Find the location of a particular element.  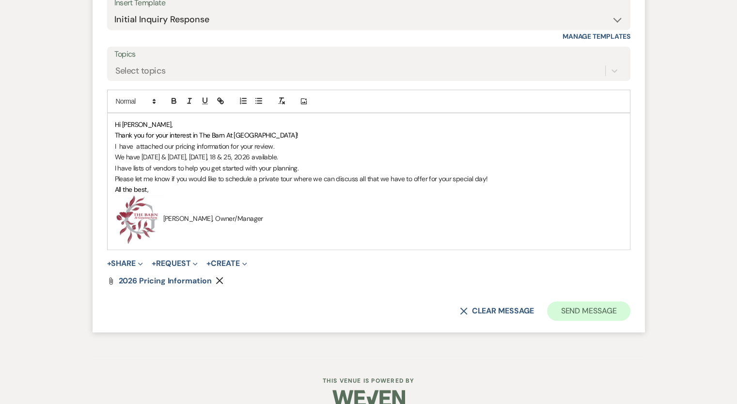

button: Clear message is located at coordinates (497, 311).